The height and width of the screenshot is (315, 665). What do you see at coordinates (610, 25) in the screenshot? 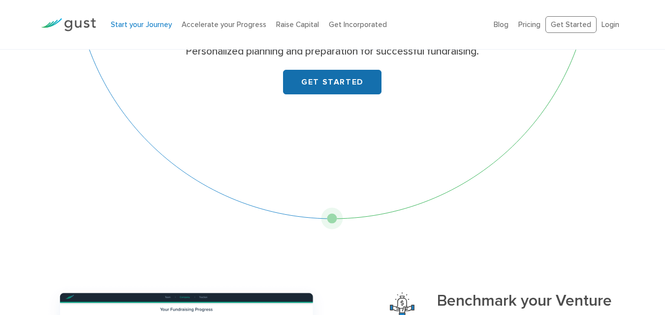
I see `a: Login` at bounding box center [610, 25].